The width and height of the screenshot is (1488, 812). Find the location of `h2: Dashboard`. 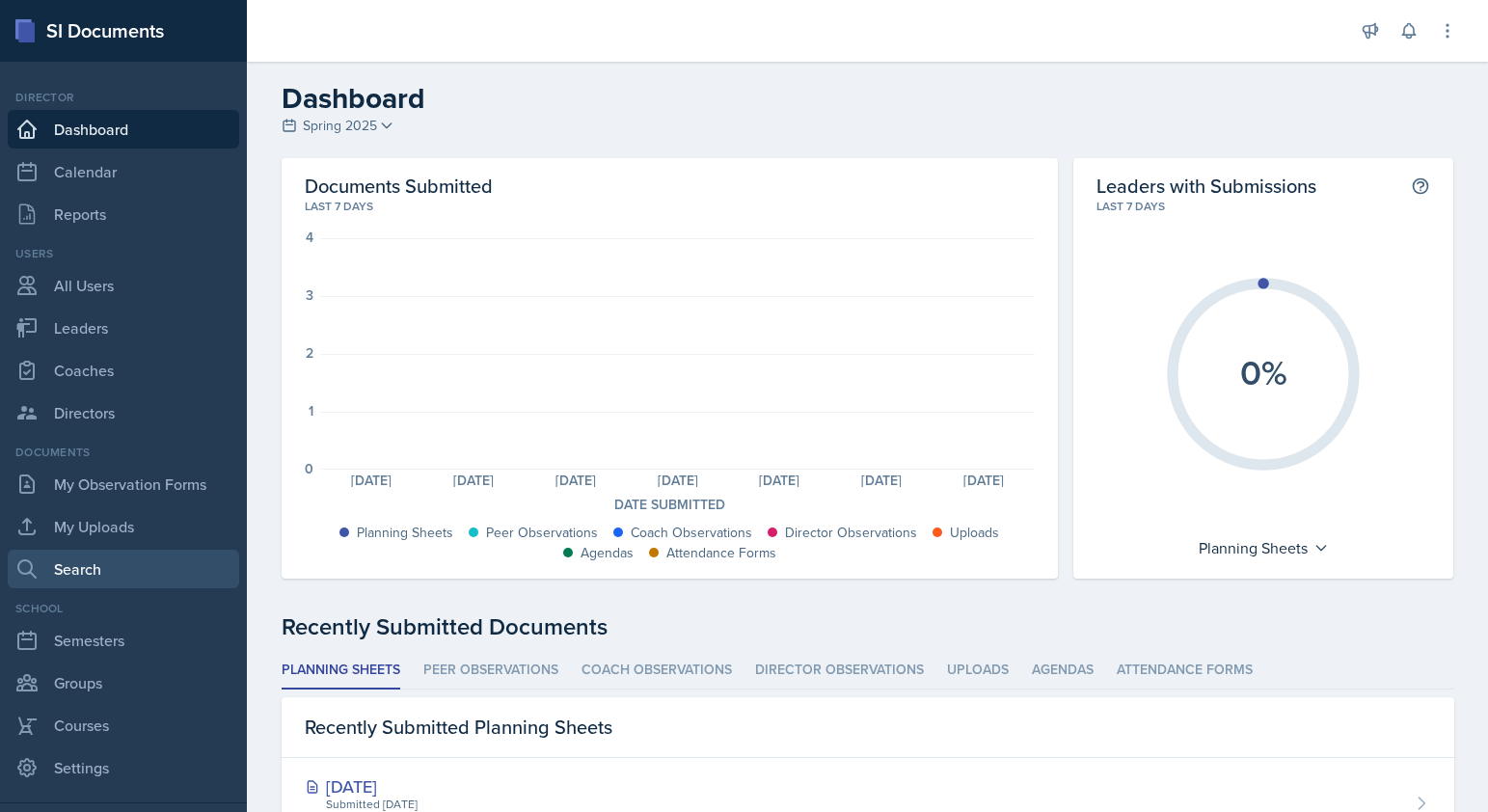

h2: Dashboard is located at coordinates (868, 98).